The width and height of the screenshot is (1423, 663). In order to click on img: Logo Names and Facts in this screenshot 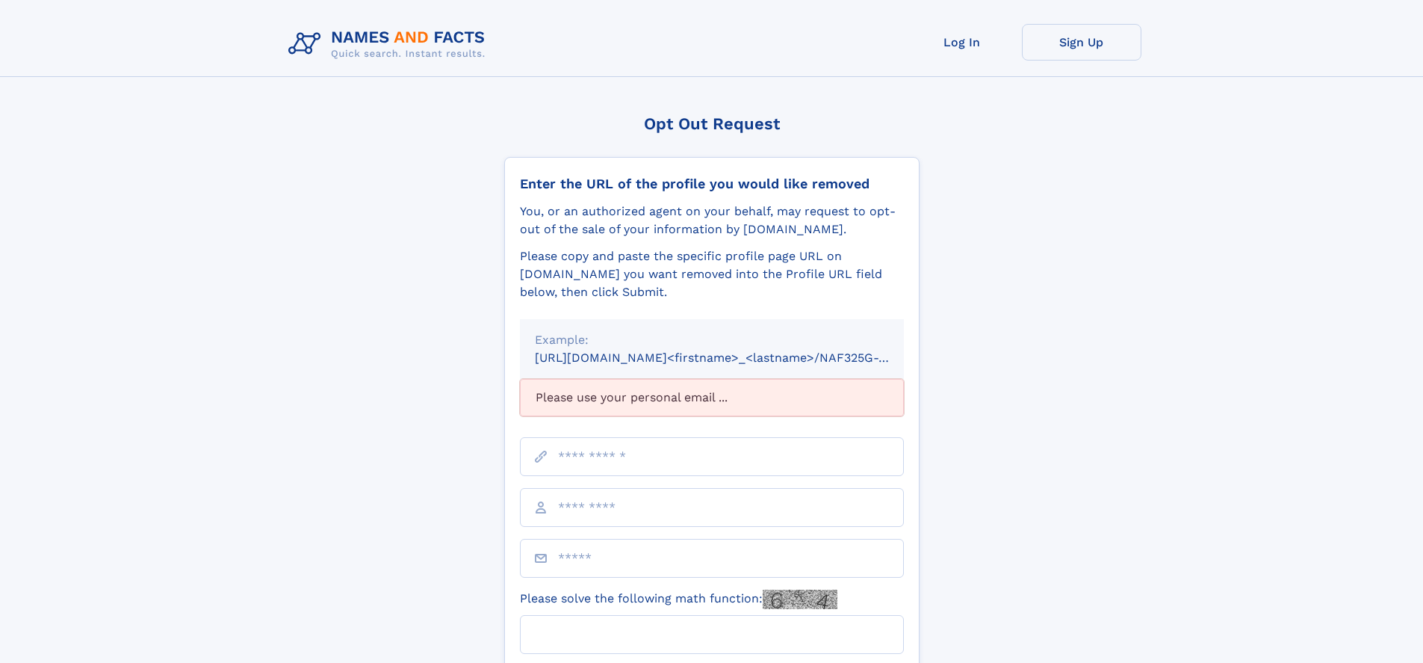, I will do `click(390, 44)`.